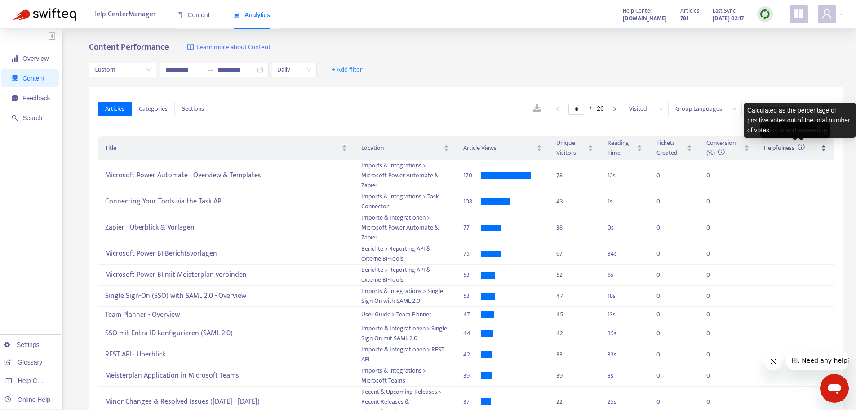 This screenshot has width=856, height=410. I want to click on span: Group Languages, so click(706, 109).